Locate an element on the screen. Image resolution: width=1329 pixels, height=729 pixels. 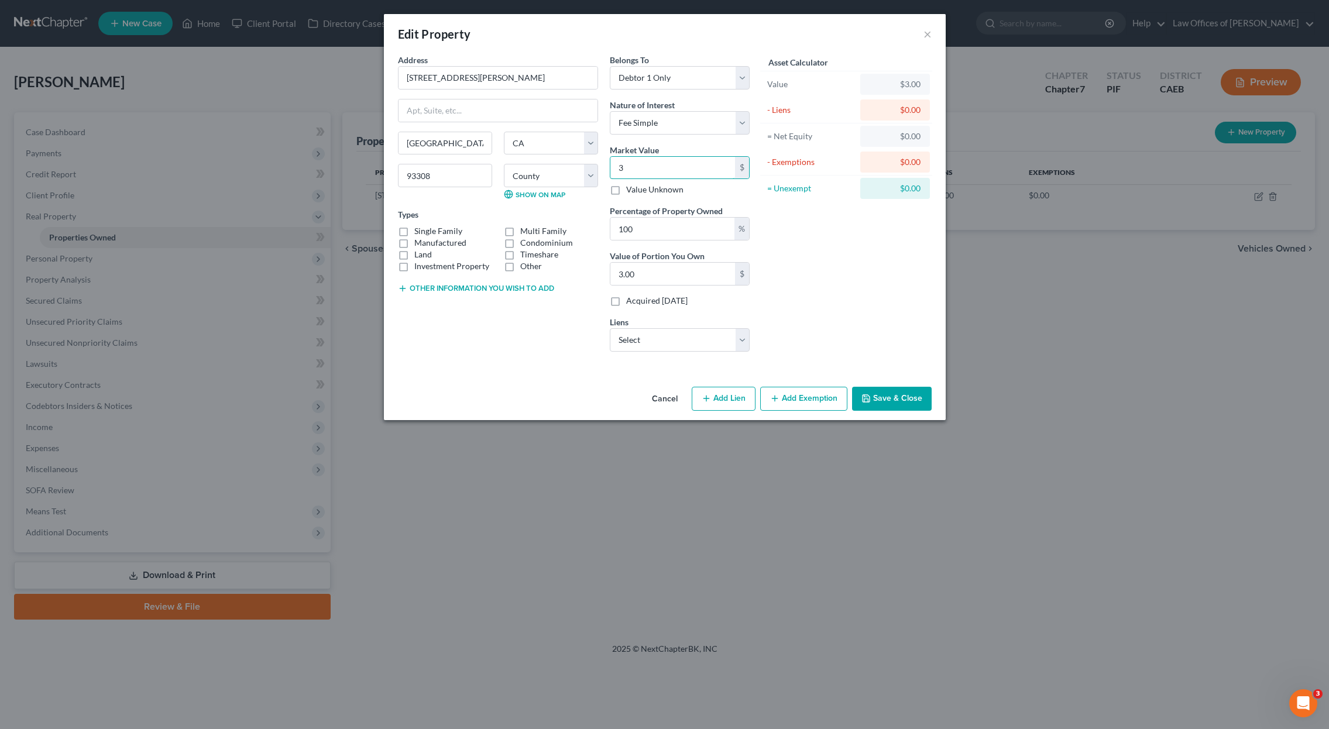
div: - Liens is located at coordinates (811, 110).